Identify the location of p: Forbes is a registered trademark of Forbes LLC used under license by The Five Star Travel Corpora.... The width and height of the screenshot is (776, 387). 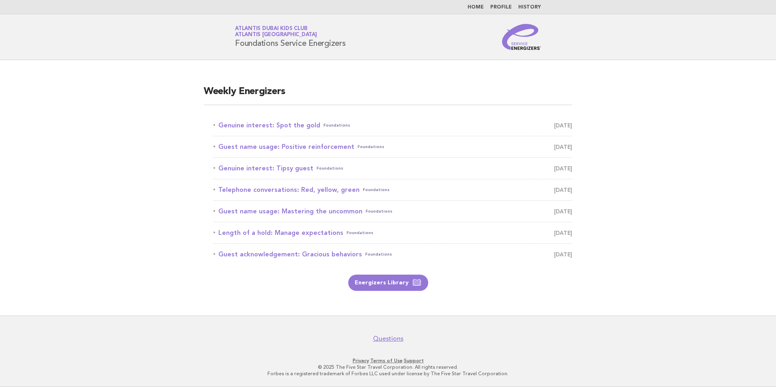
(388, 374).